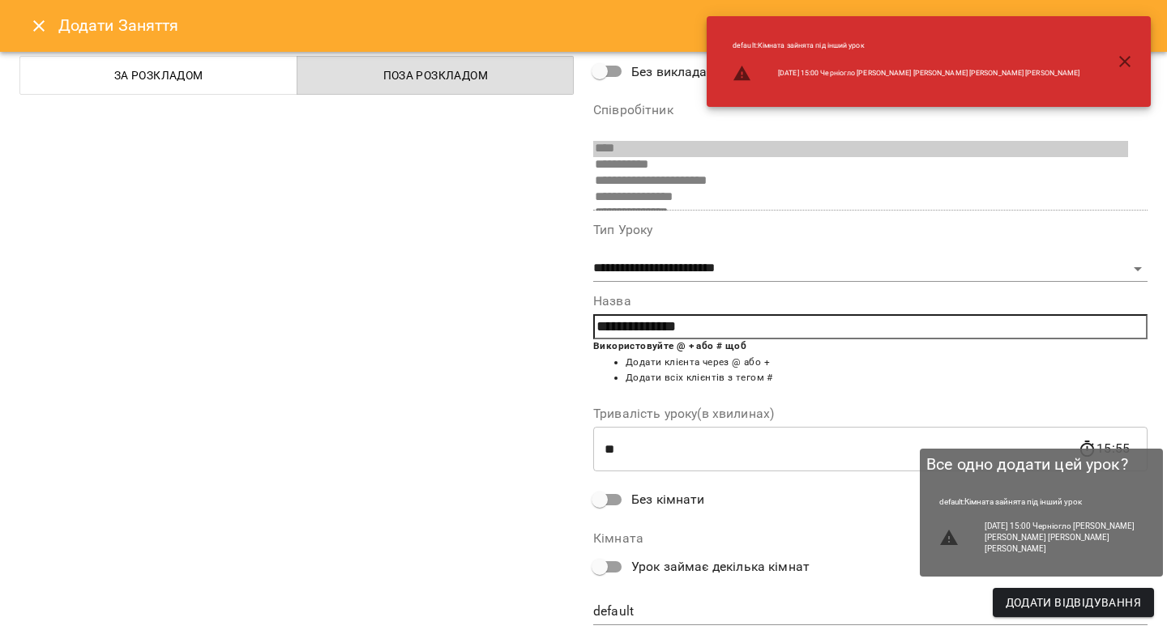 The width and height of the screenshot is (1167, 630). Describe the element at coordinates (870, 539) in the screenshot. I see `label: Кімната` at that location.